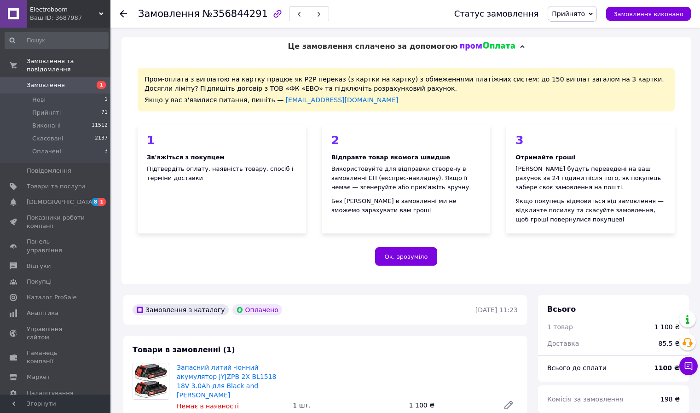 This screenshot has height=413, width=700. Describe the element at coordinates (46, 151) in the screenshot. I see `span: Оплачені` at that location.